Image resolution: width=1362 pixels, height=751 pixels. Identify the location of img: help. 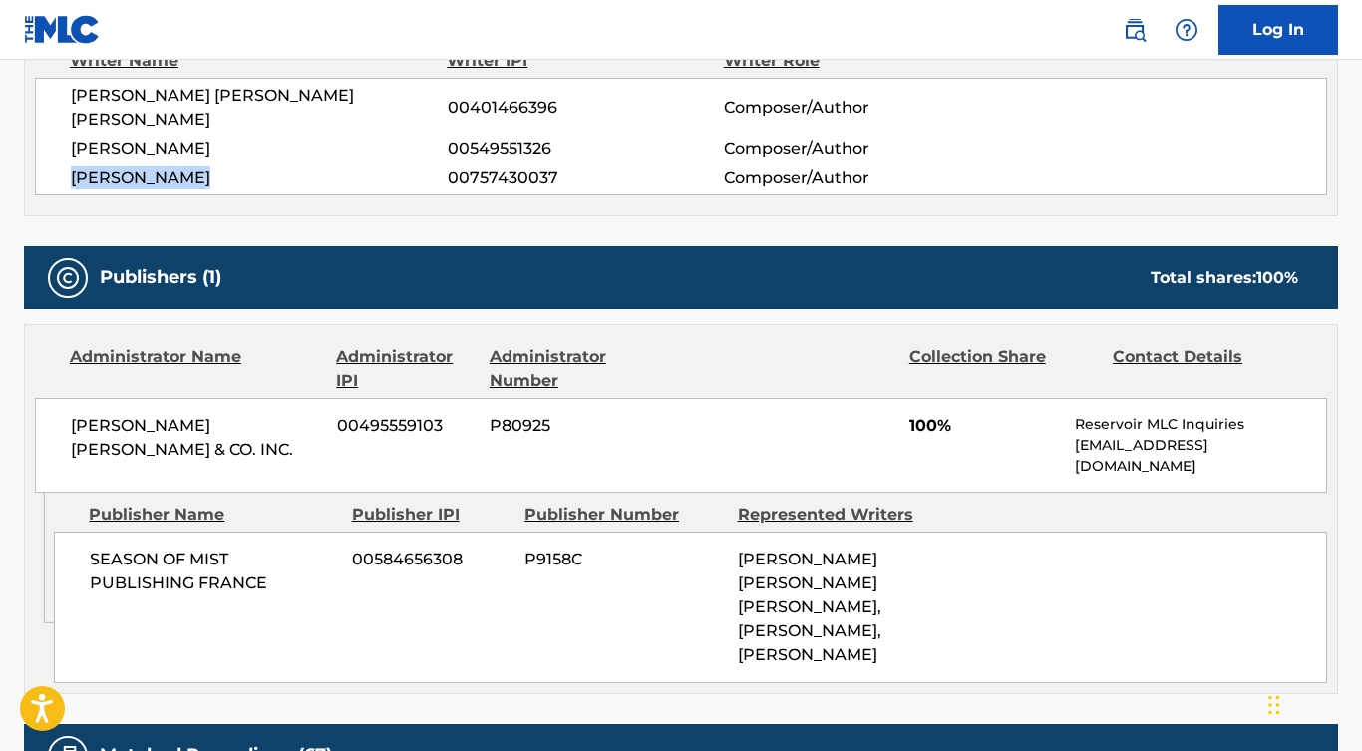
(1186, 30).